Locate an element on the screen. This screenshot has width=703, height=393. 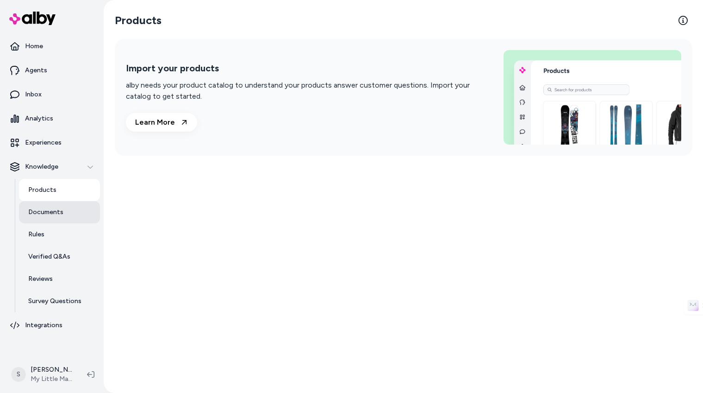
p: Integrations is located at coordinates (44, 325).